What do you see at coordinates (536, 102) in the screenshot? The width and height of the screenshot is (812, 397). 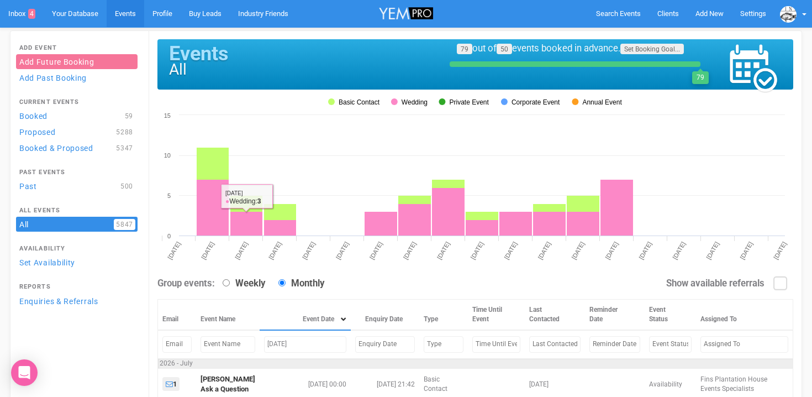 I see `tspan: Corporate Event` at bounding box center [536, 102].